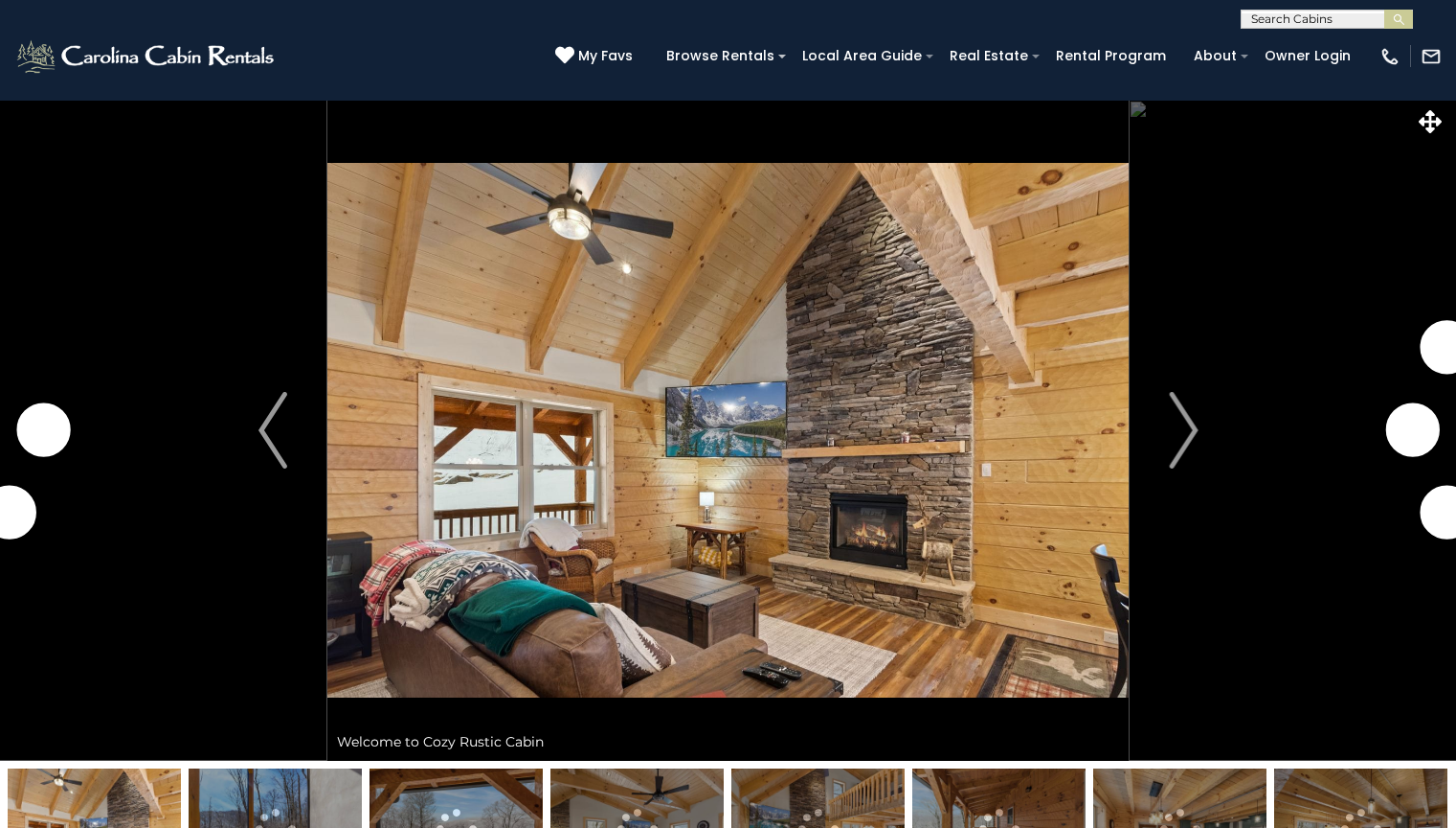 This screenshot has height=828, width=1456. What do you see at coordinates (605, 55) in the screenshot?
I see `span: My Favs` at bounding box center [605, 55].